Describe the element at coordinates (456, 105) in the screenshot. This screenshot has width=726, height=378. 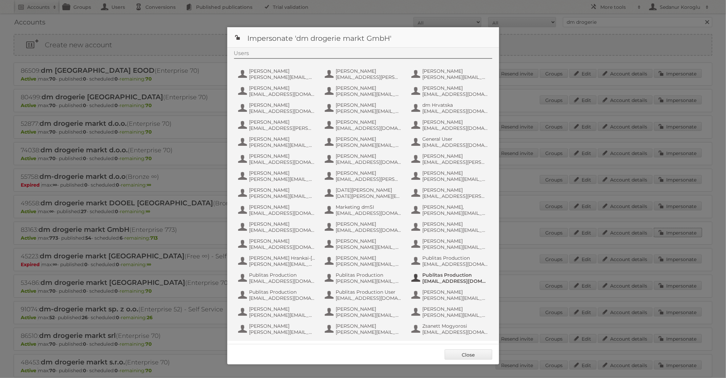
I see `span: dm Hrvatska` at that location.